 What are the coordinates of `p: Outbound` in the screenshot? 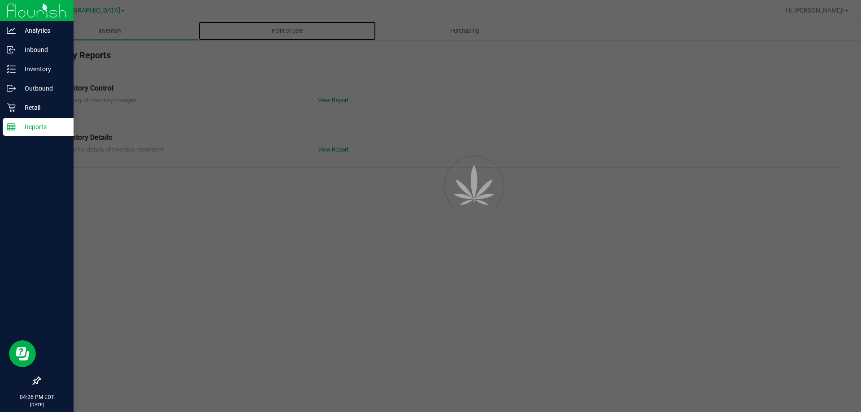 It's located at (43, 88).